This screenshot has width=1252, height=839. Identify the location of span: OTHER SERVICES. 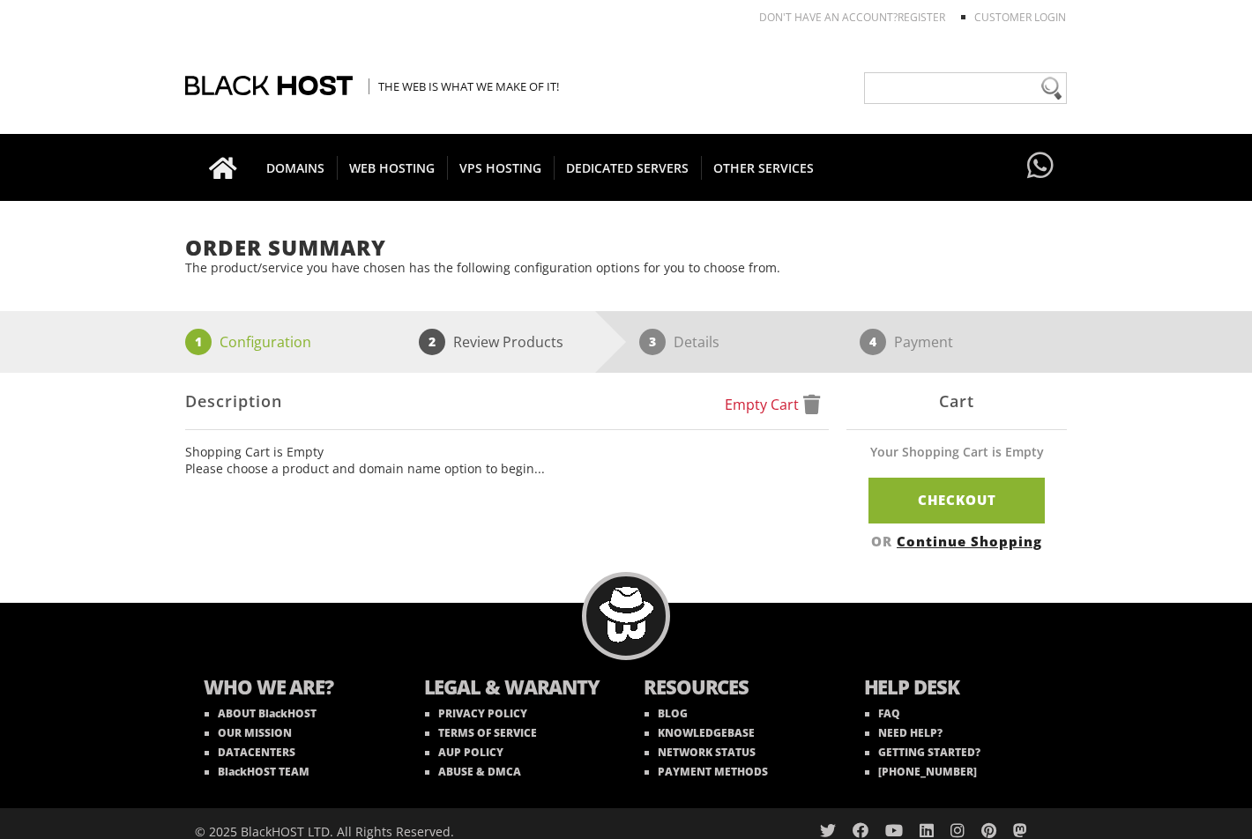
(763, 167).